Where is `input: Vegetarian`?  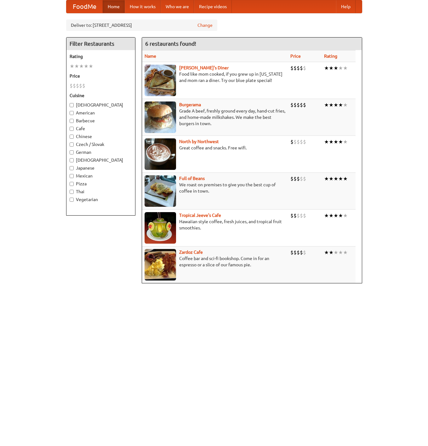
input: Vegetarian is located at coordinates (72, 200).